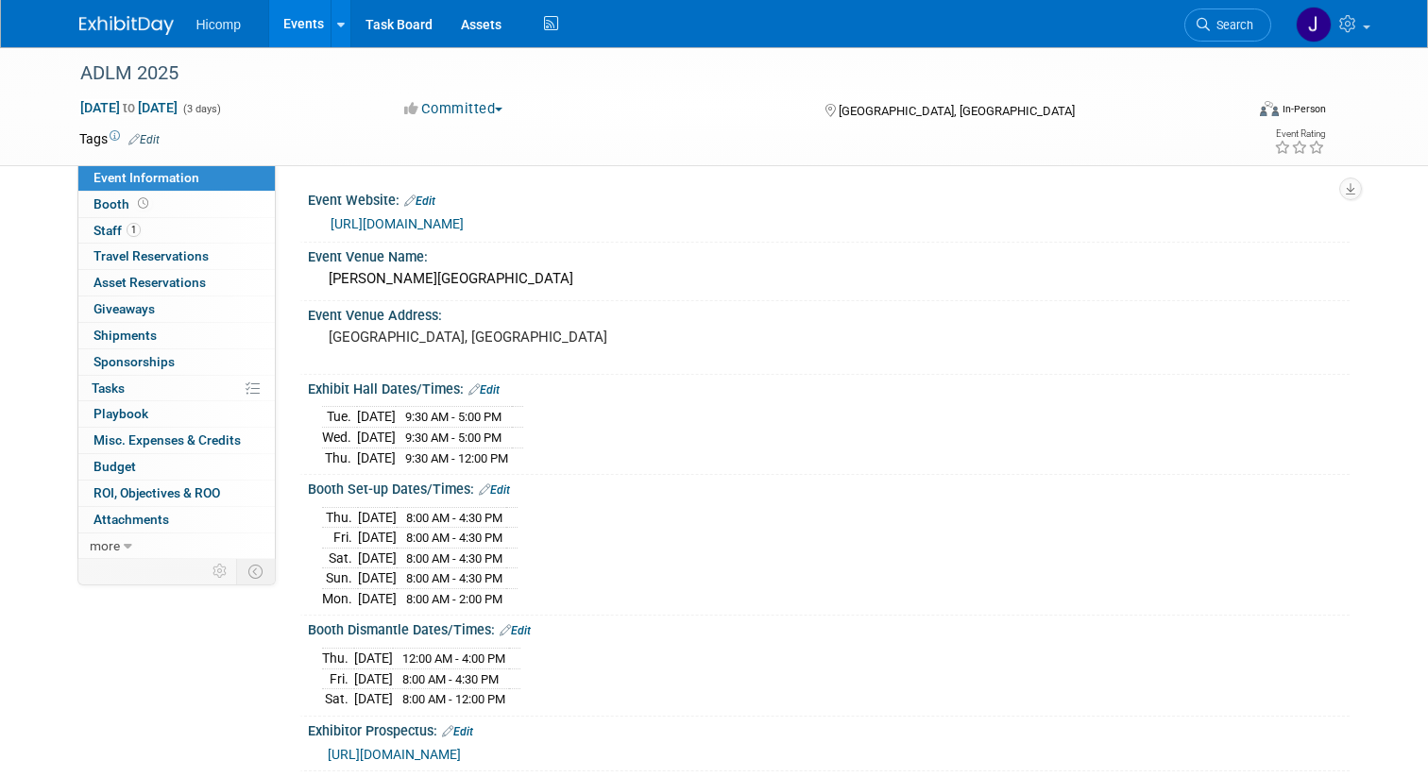 Image resolution: width=1428 pixels, height=777 pixels. What do you see at coordinates (1269, 109) in the screenshot?
I see `img: Format-Inperson.png` at bounding box center [1269, 109].